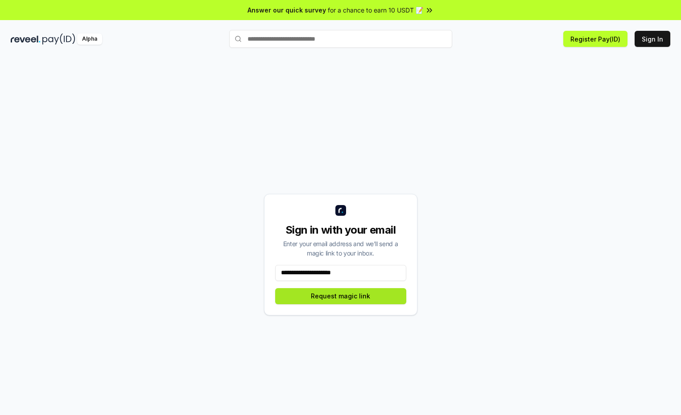 This screenshot has height=415, width=681. What do you see at coordinates (341, 248) in the screenshot?
I see `div: Enter your email address and we’ll send a magic link to your inbox.` at bounding box center [341, 248].